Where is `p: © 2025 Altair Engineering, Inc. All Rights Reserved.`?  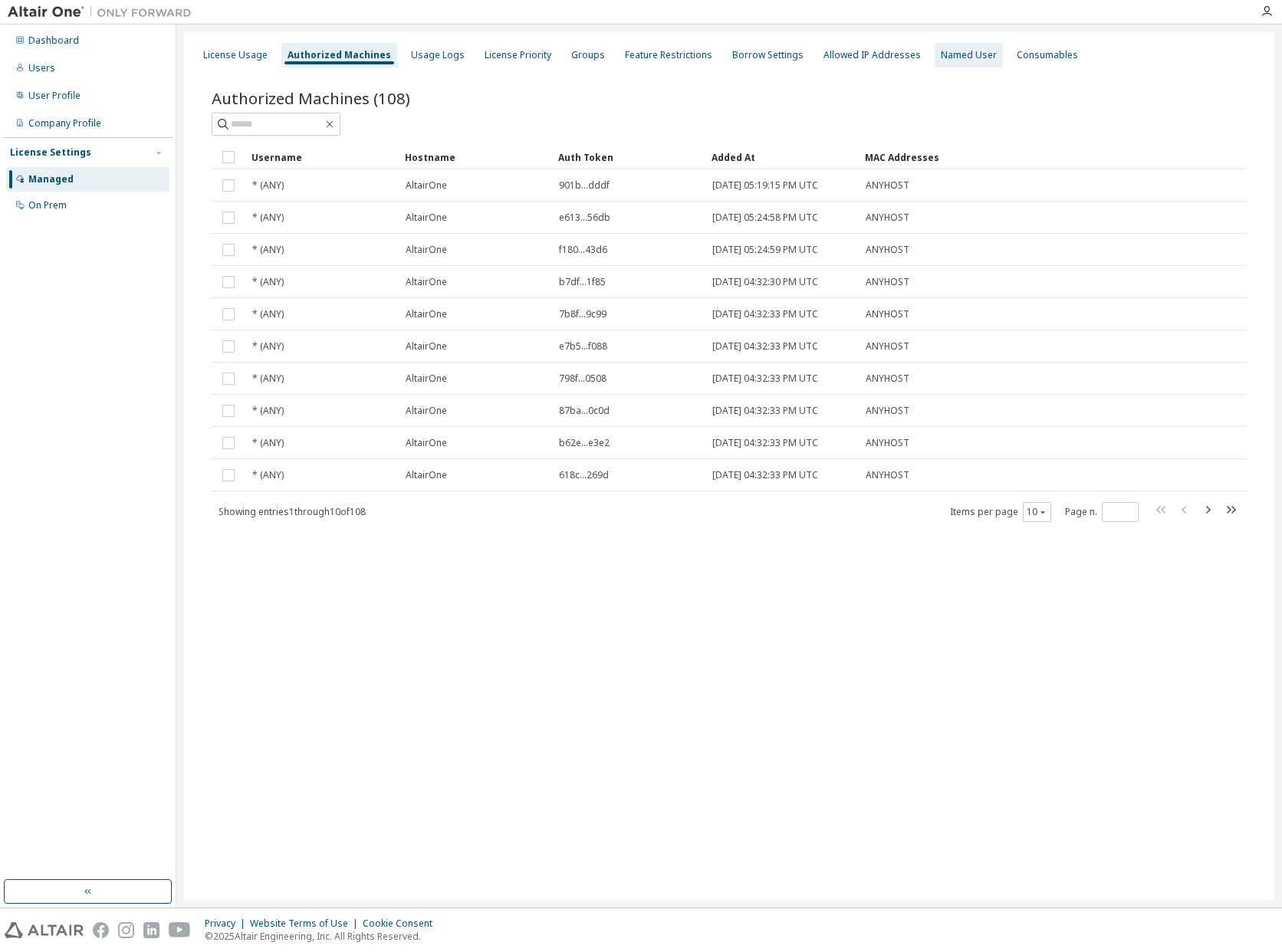 p: © 2025 Altair Engineering, Inc. All Rights Reserved. is located at coordinates (323, 936).